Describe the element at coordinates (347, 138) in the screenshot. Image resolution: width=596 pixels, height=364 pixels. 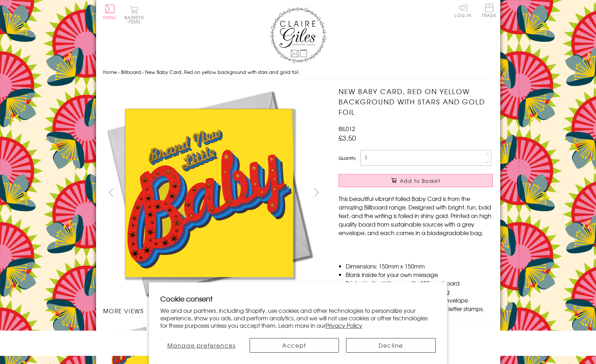
I see `span: £3.50` at that location.